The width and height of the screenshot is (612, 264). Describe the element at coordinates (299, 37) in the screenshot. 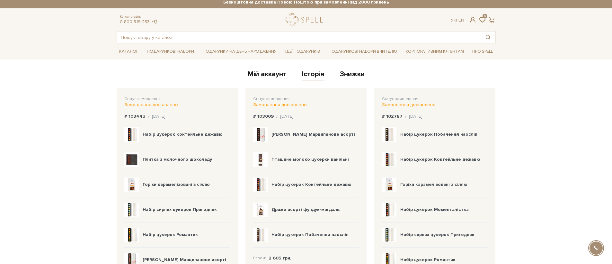

I see `input: Пошук товару у каталозі` at that location.